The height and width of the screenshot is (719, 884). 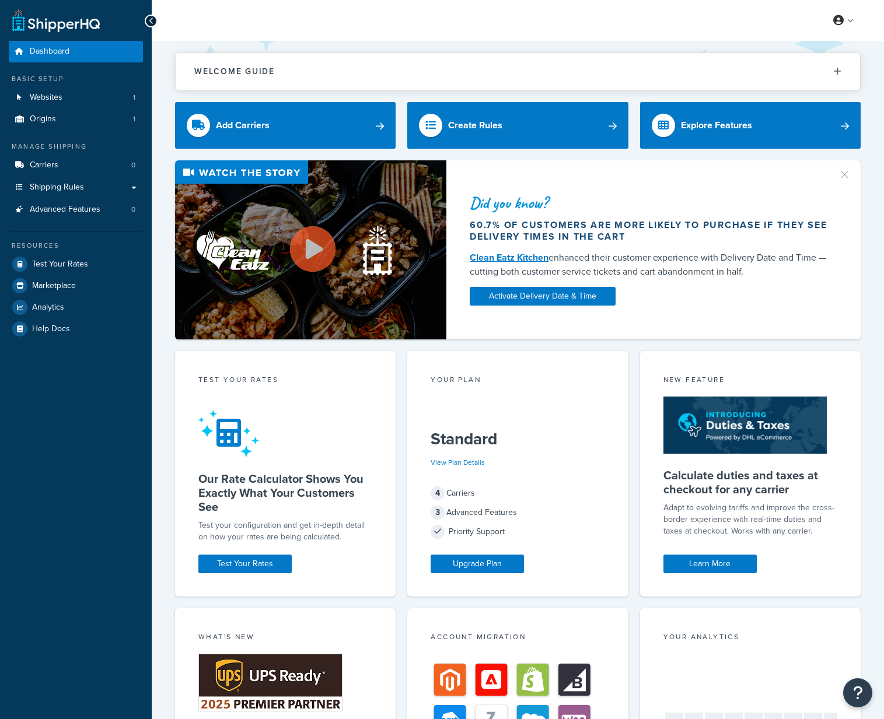 I want to click on h5: Calculate duties and taxes at checkout for any carrier, so click(x=750, y=482).